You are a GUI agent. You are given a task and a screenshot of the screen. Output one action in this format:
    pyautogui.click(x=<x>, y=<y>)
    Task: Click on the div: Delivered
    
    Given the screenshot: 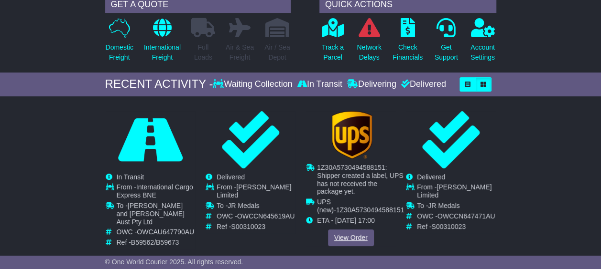 What is the action you would take?
    pyautogui.click(x=422, y=85)
    